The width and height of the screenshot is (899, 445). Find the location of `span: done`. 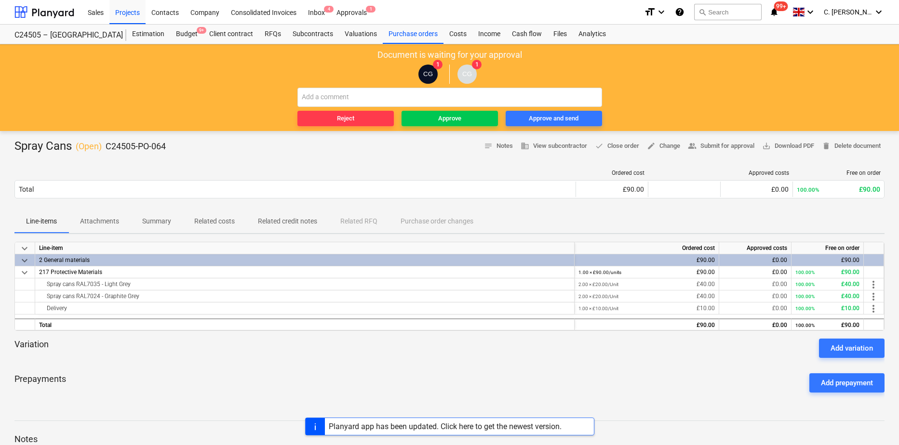

span: done is located at coordinates (599, 146).